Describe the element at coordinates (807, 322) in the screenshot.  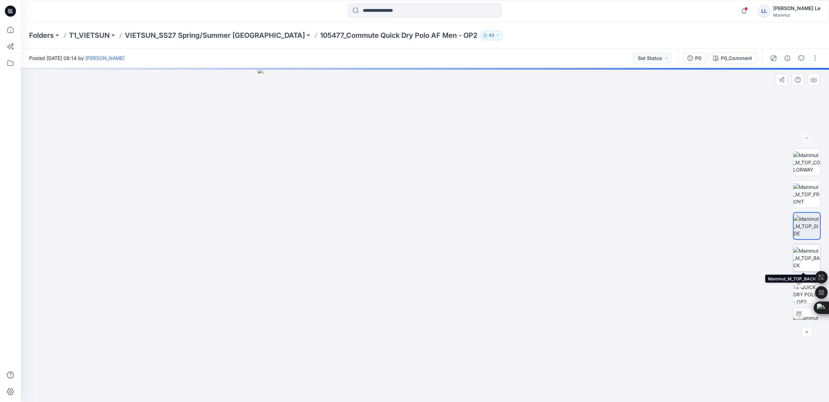
I see `img: Mammut_M_TOP_TT` at that location.